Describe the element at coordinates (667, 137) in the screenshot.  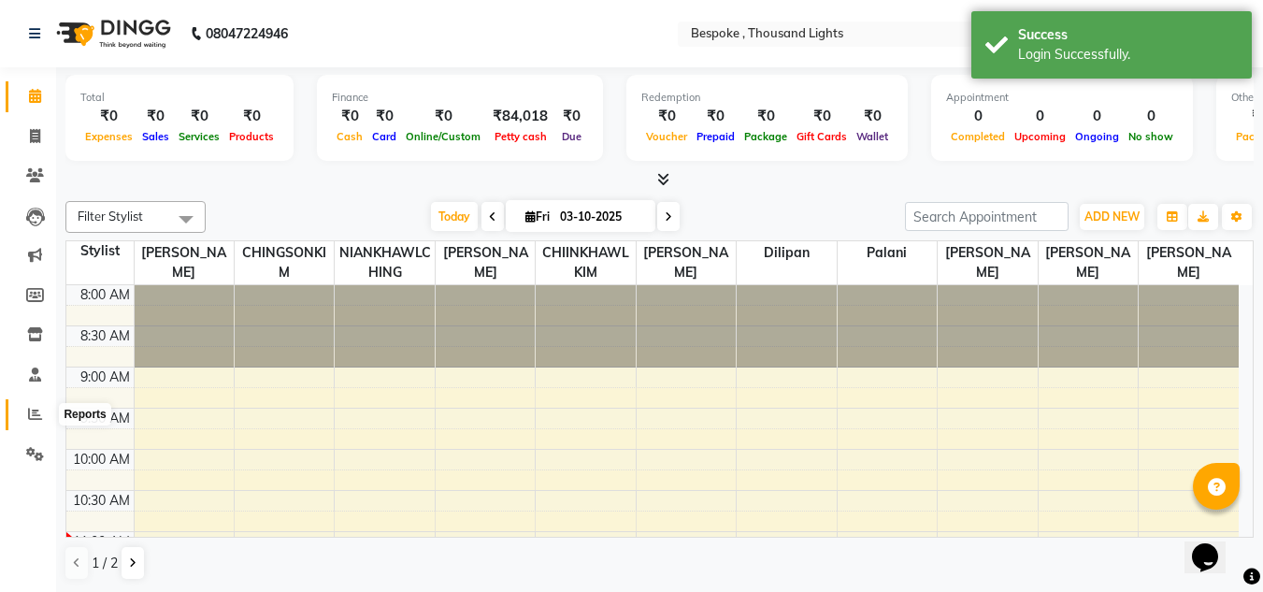
I see `span: Voucher` at that location.